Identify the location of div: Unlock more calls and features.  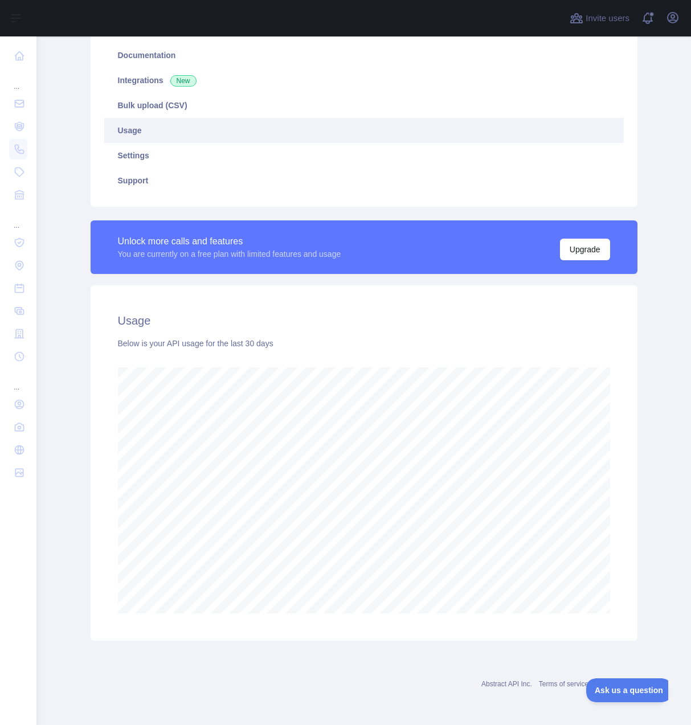
(230, 242).